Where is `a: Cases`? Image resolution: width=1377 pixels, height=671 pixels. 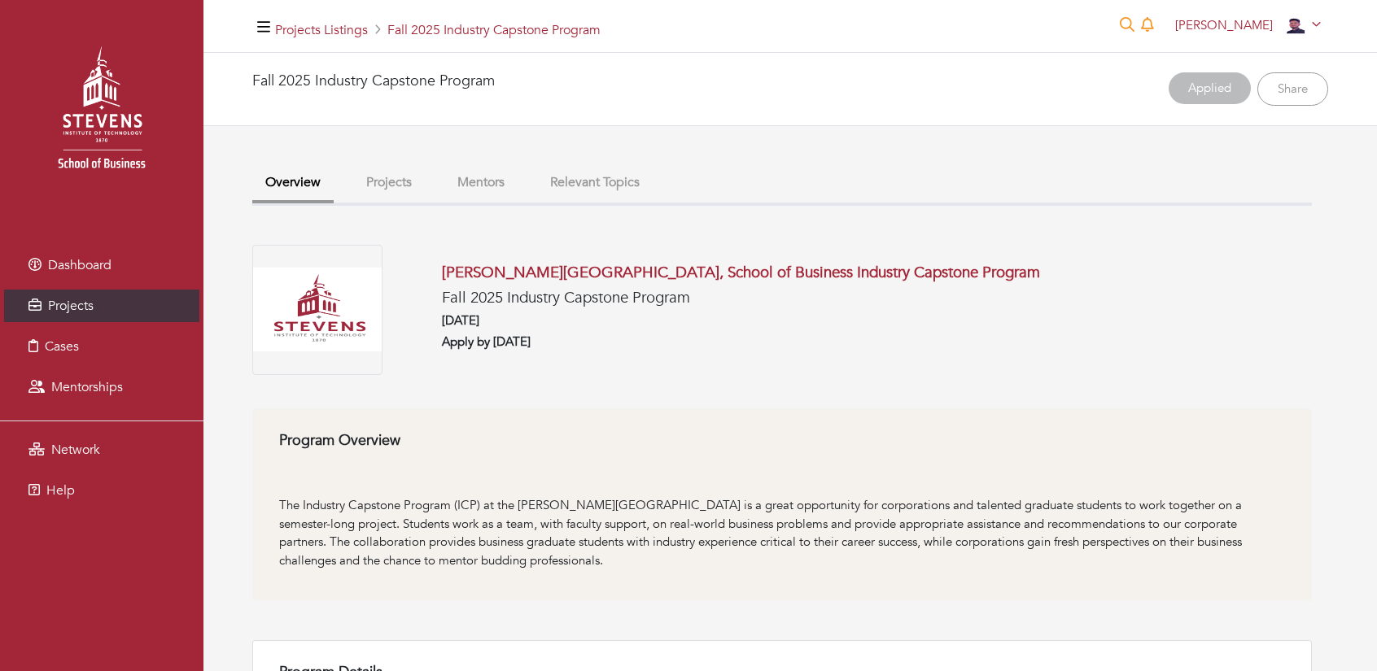 a: Cases is located at coordinates (102, 347).